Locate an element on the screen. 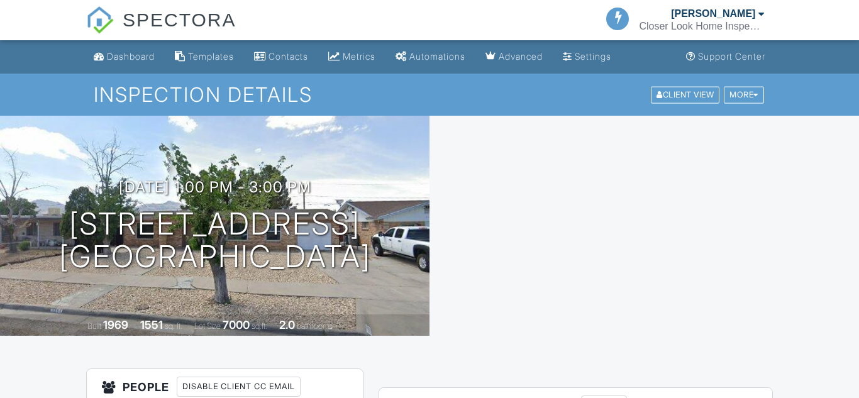  div: Templates is located at coordinates (211, 56).